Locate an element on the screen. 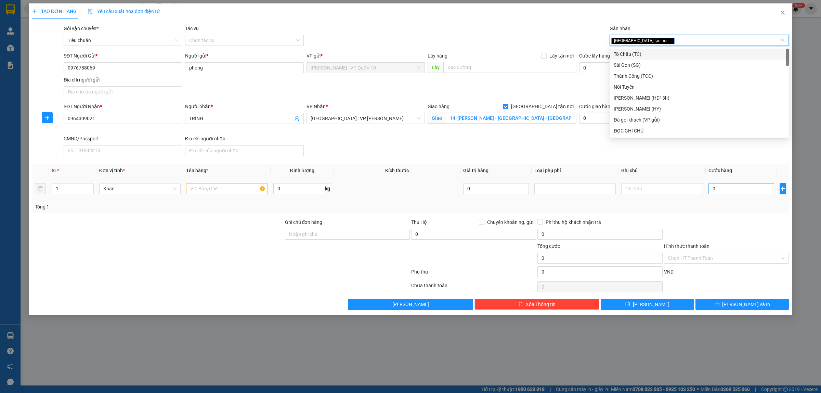 This screenshot has width=821, height=393. input: Ghi chú đơn hàng is located at coordinates (347, 234).